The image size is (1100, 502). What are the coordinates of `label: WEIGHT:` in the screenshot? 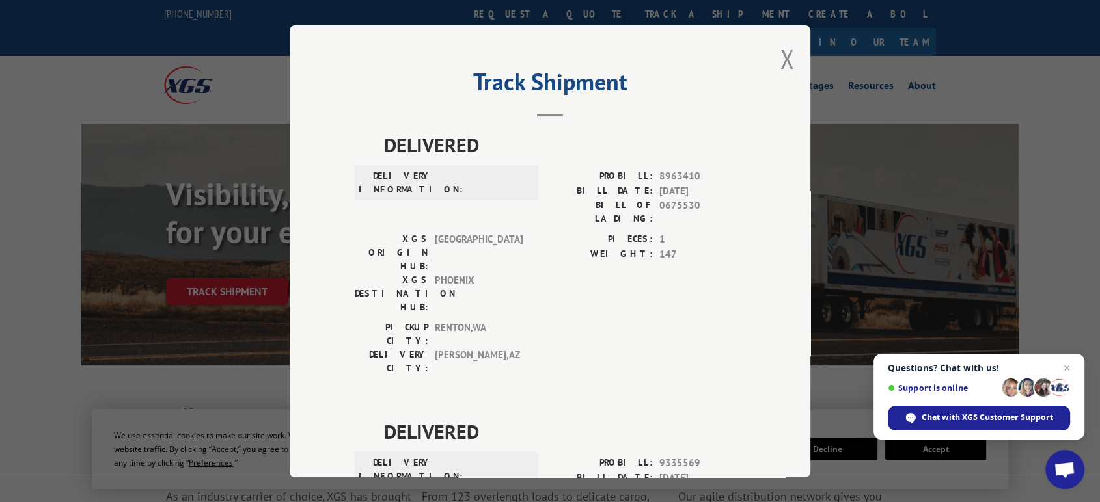 It's located at (601, 254).